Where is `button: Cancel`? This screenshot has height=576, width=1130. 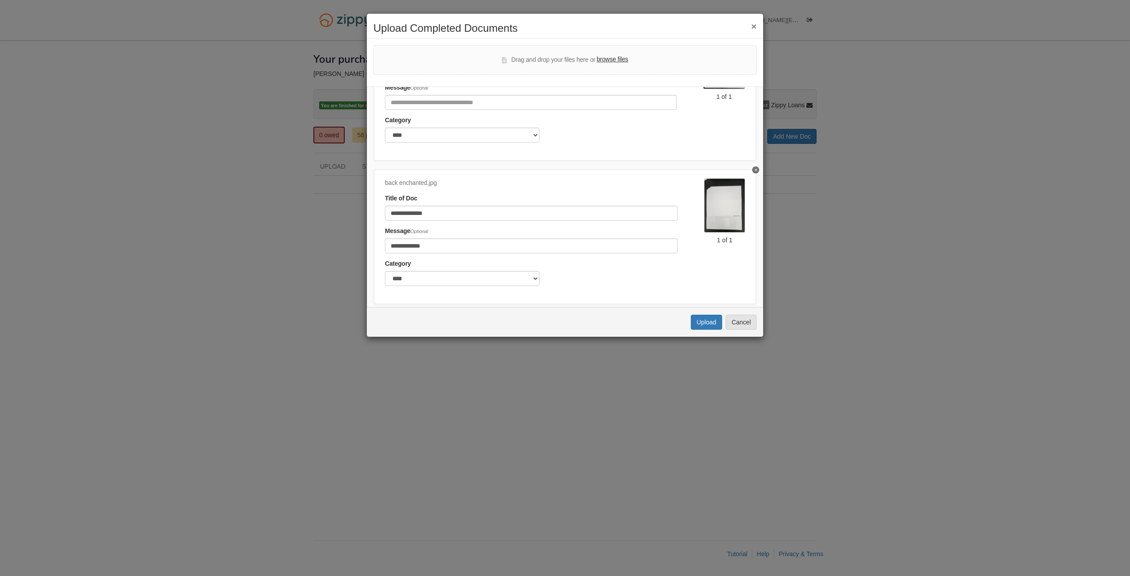 button: Cancel is located at coordinates (741, 322).